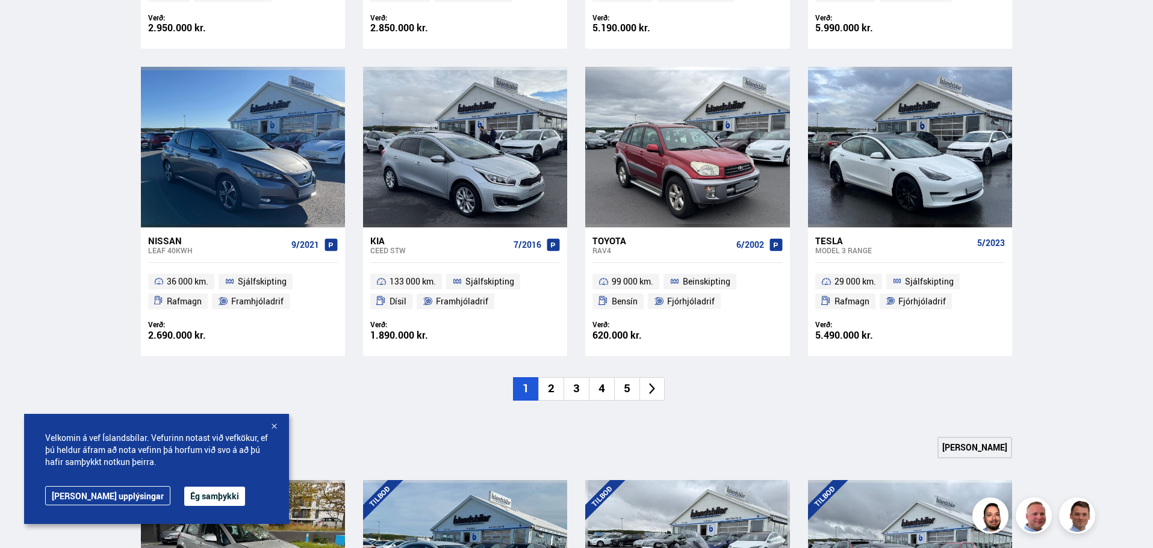 This screenshot has height=548, width=1153. Describe the element at coordinates (706, 282) in the screenshot. I see `span: Beinskipting` at that location.